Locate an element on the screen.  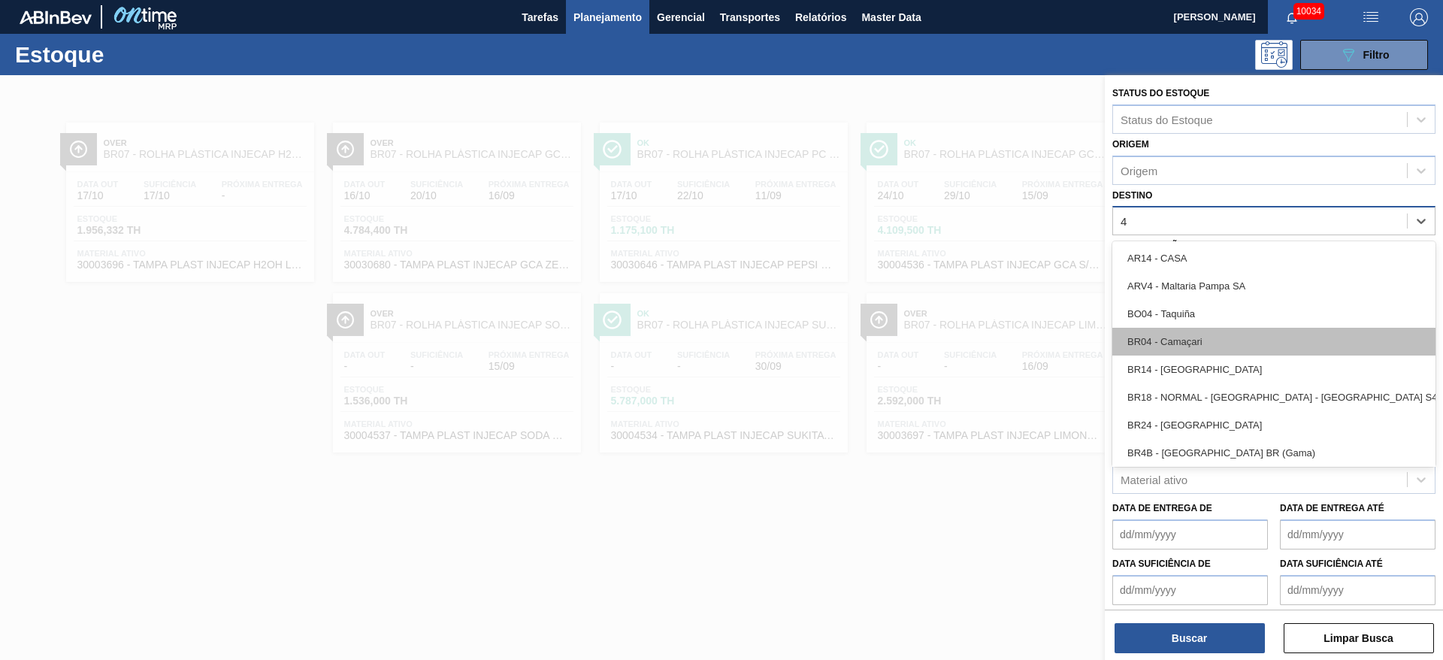
img: Logout is located at coordinates (1419, 17).